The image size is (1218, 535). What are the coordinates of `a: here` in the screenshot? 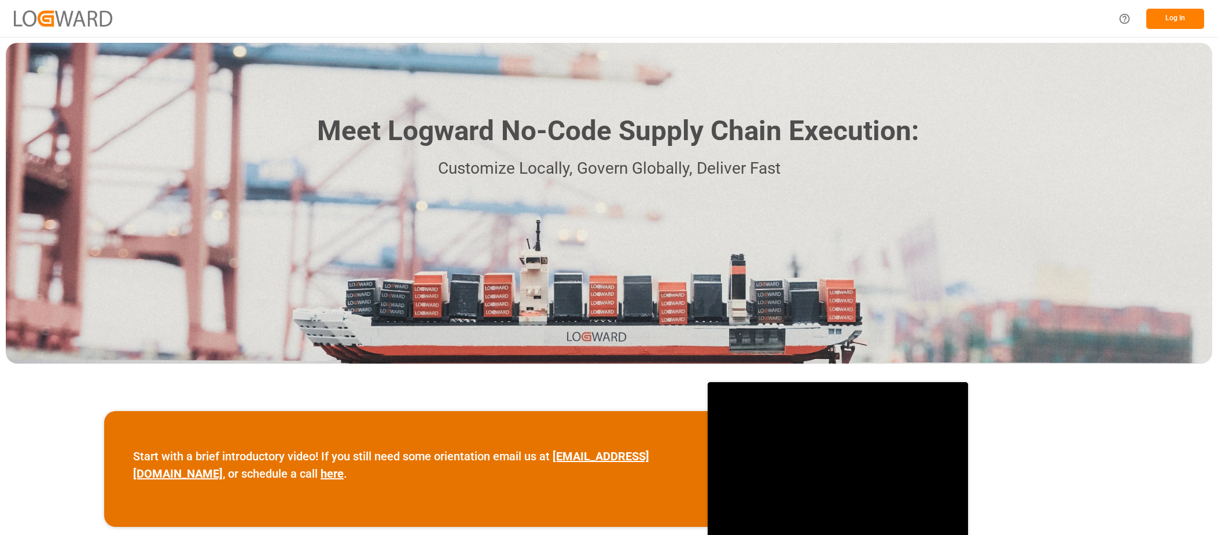 It's located at (332, 473).